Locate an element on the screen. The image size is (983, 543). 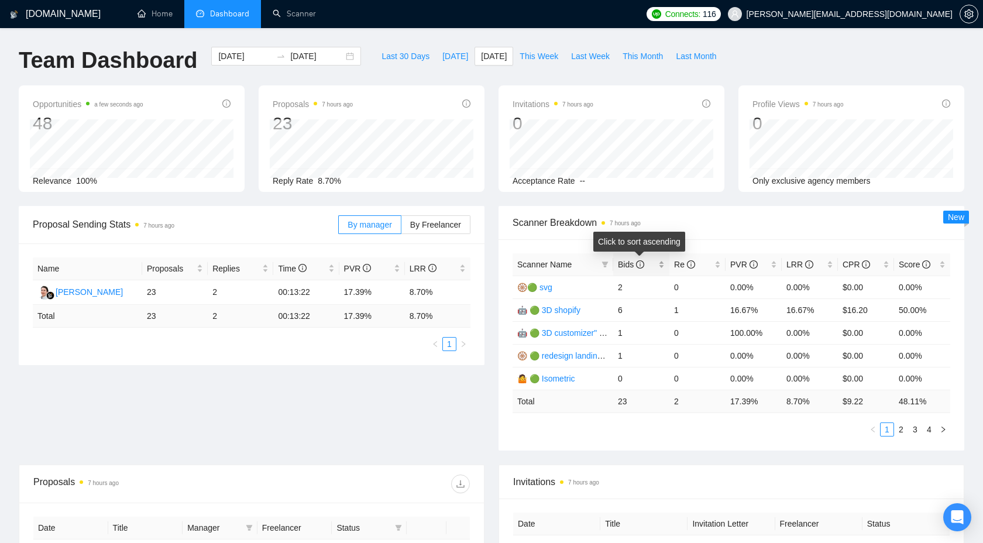
li: 3 is located at coordinates (915, 429).